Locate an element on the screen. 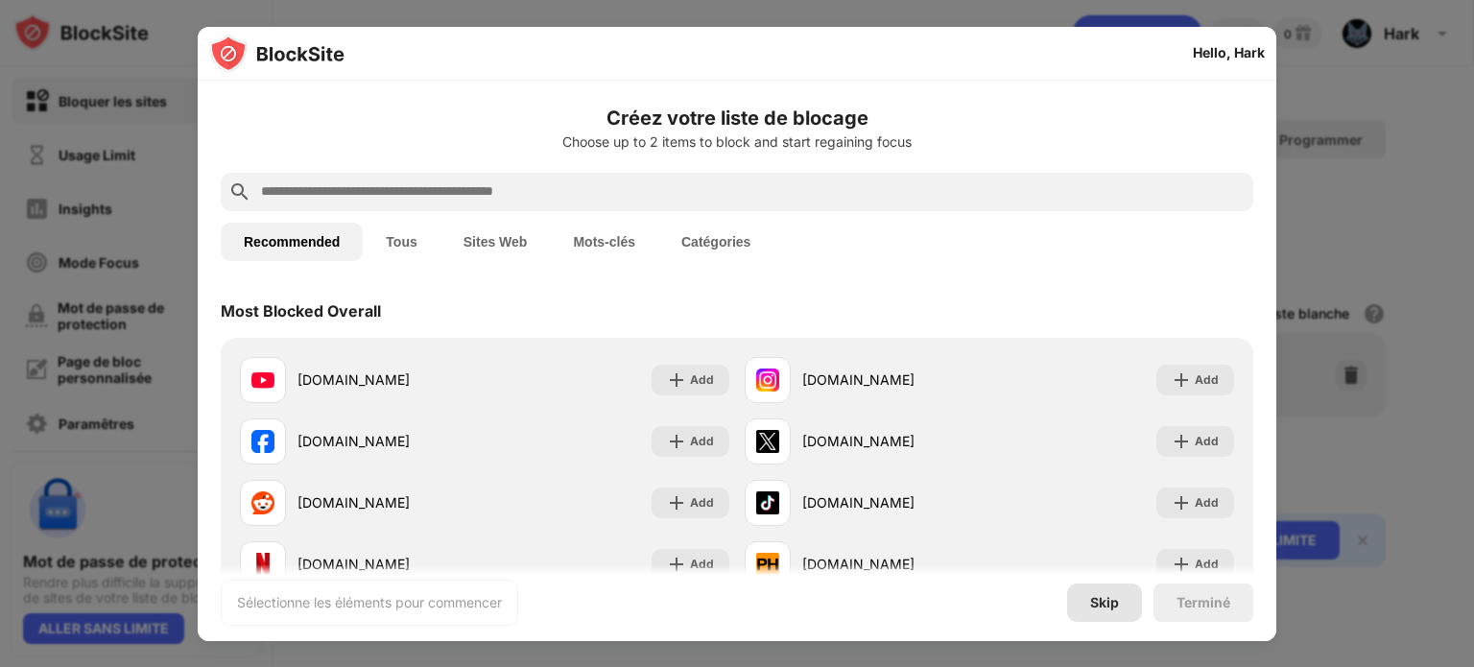 The height and width of the screenshot is (667, 1474). button: Catégories is located at coordinates (716, 242).